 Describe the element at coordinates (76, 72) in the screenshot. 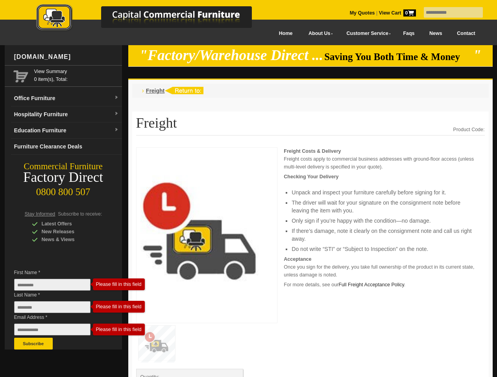

I see `a: View Summary` at that location.